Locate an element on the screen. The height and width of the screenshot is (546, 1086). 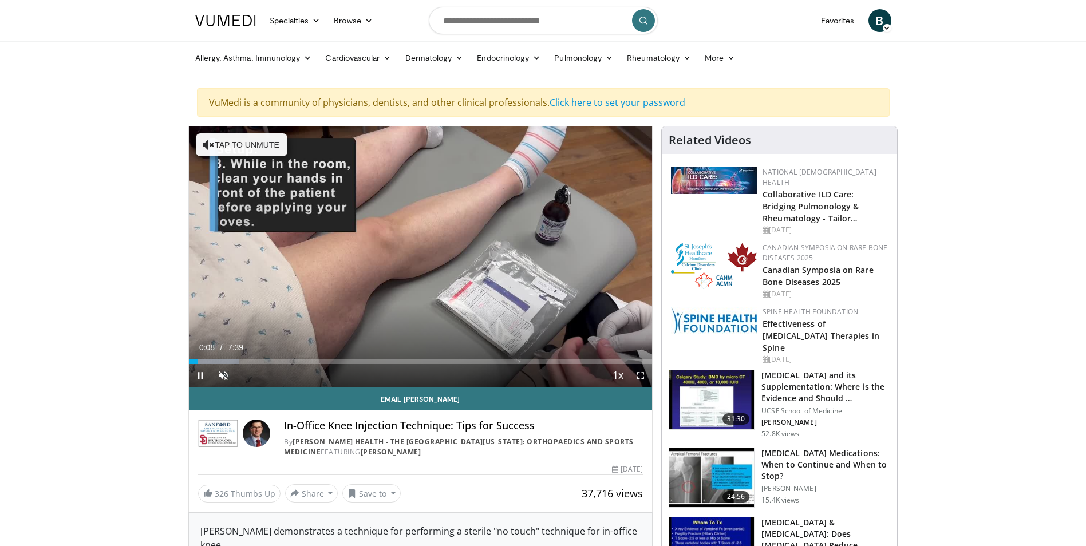
button: Tap to unmute is located at coordinates (242, 145).